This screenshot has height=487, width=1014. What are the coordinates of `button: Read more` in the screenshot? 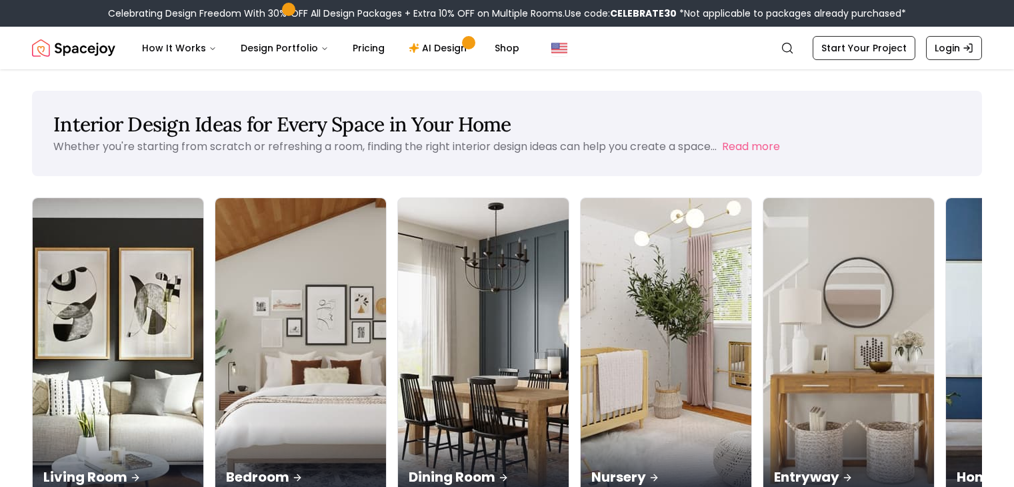 It's located at (751, 147).